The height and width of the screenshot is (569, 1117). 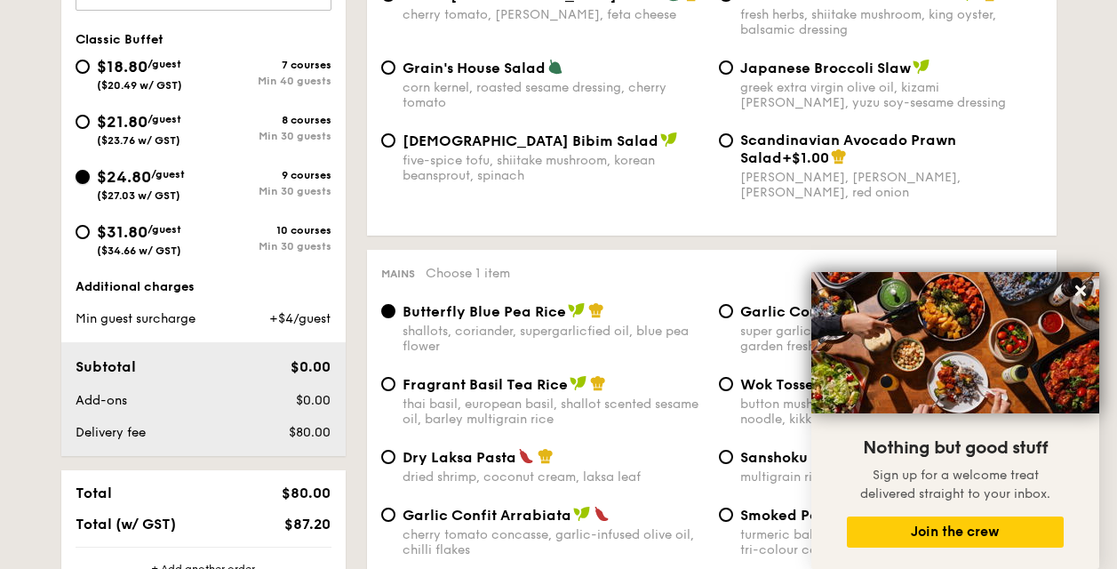 What do you see at coordinates (267, 175) in the screenshot?
I see `div: 9 courses` at bounding box center [267, 175].